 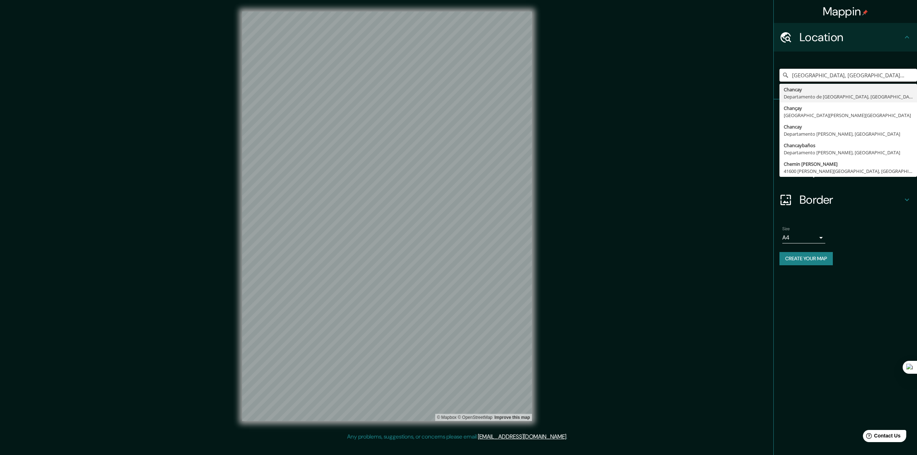 I want to click on button: Create your map, so click(x=806, y=259).